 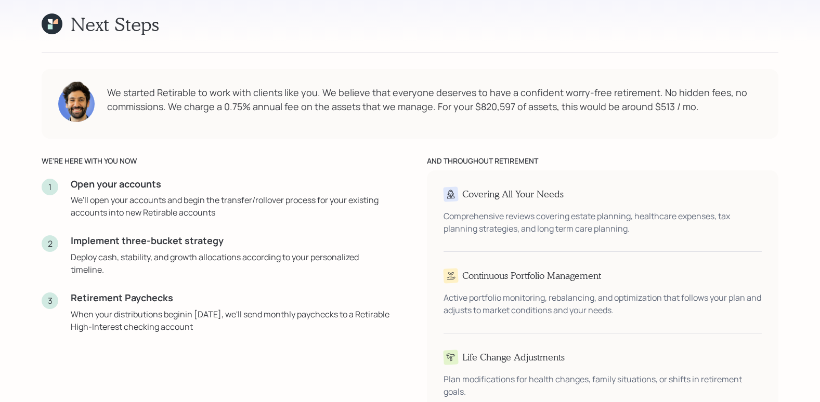 I want to click on div: 1, so click(x=50, y=187).